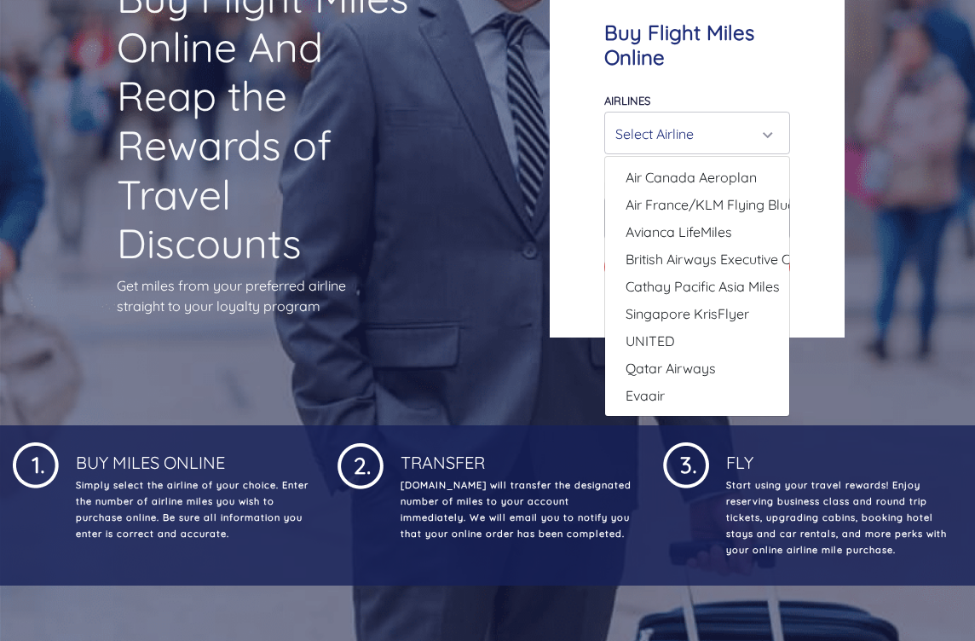 This screenshot has height=641, width=975. I want to click on span: UNITED, so click(650, 341).